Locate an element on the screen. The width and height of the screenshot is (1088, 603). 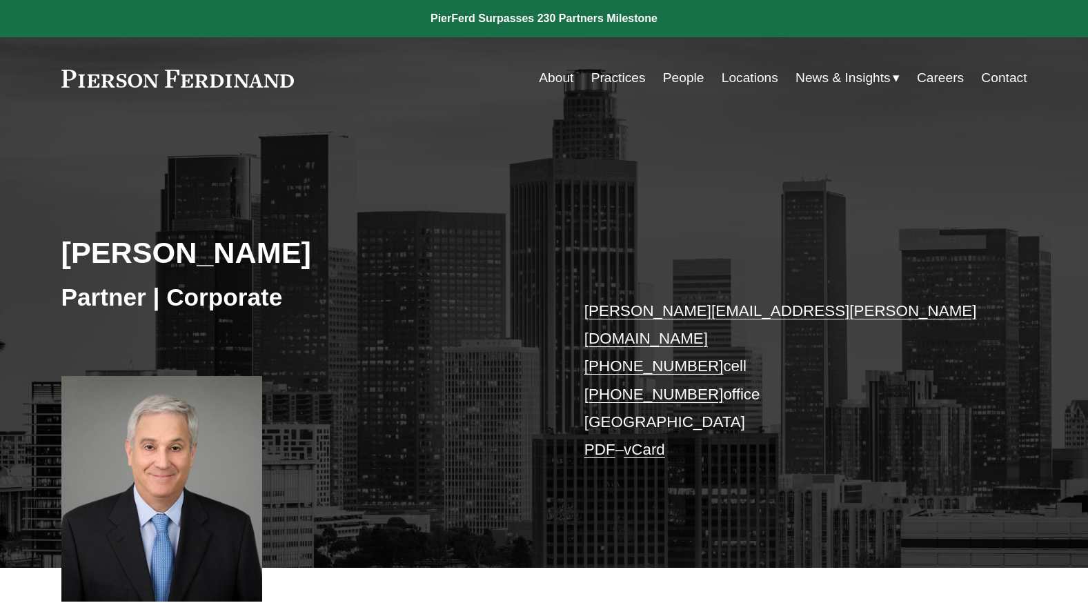
a: People is located at coordinates (684, 78).